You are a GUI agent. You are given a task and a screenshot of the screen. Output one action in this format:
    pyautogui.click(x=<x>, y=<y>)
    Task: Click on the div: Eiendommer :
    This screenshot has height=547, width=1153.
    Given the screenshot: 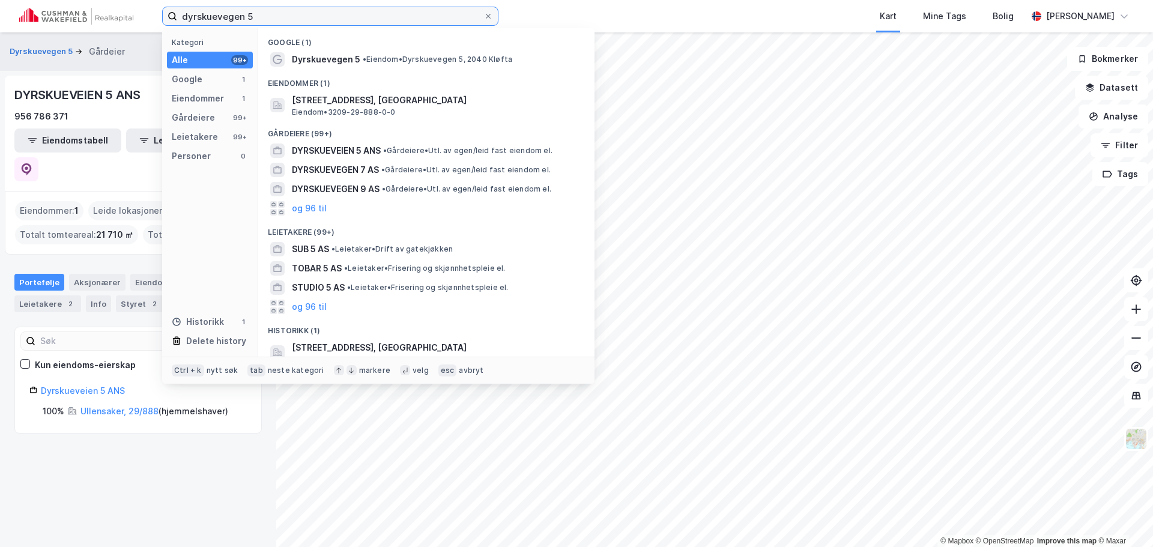 What is the action you would take?
    pyautogui.click(x=49, y=211)
    